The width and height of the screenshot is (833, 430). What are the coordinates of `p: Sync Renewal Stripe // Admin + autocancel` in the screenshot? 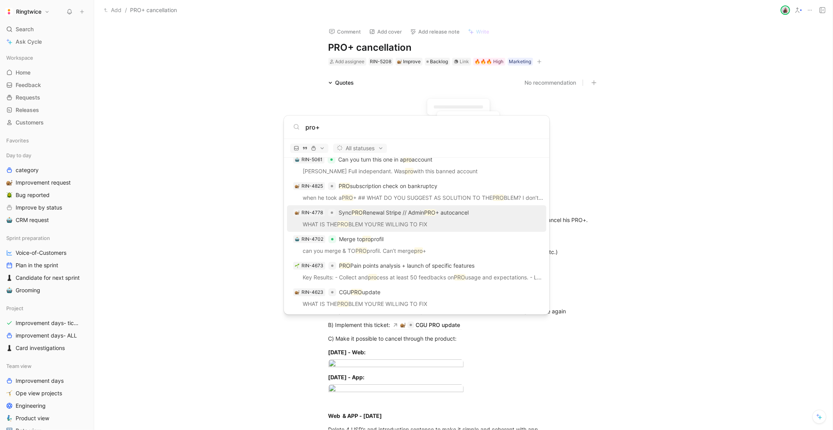 It's located at (404, 213).